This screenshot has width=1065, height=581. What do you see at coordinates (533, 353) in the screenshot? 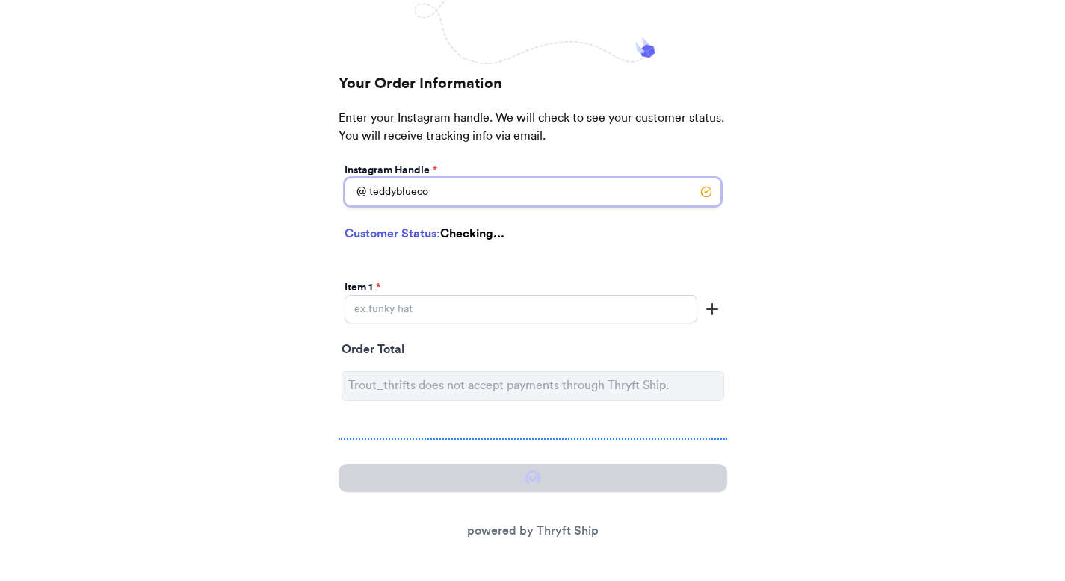
I see `div: Order Total` at bounding box center [533, 353].